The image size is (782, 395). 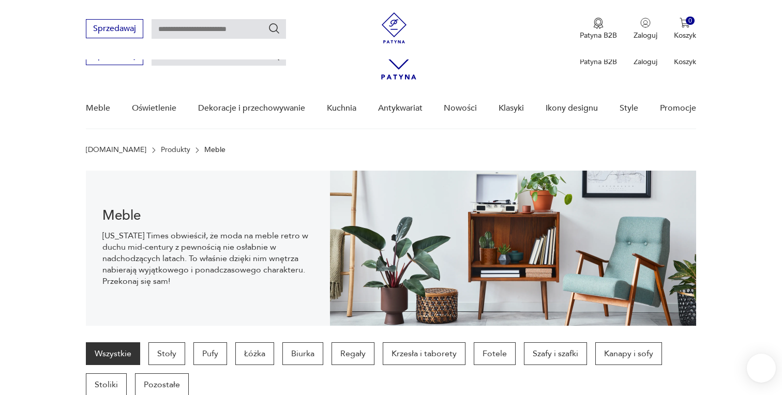 I want to click on p: Stoły, so click(x=167, y=354).